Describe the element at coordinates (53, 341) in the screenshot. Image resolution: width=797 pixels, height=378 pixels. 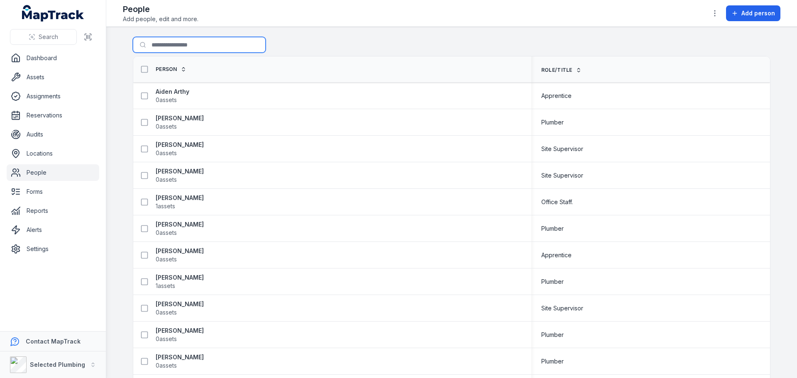
I see `strong: Contact MapTrack` at that location.